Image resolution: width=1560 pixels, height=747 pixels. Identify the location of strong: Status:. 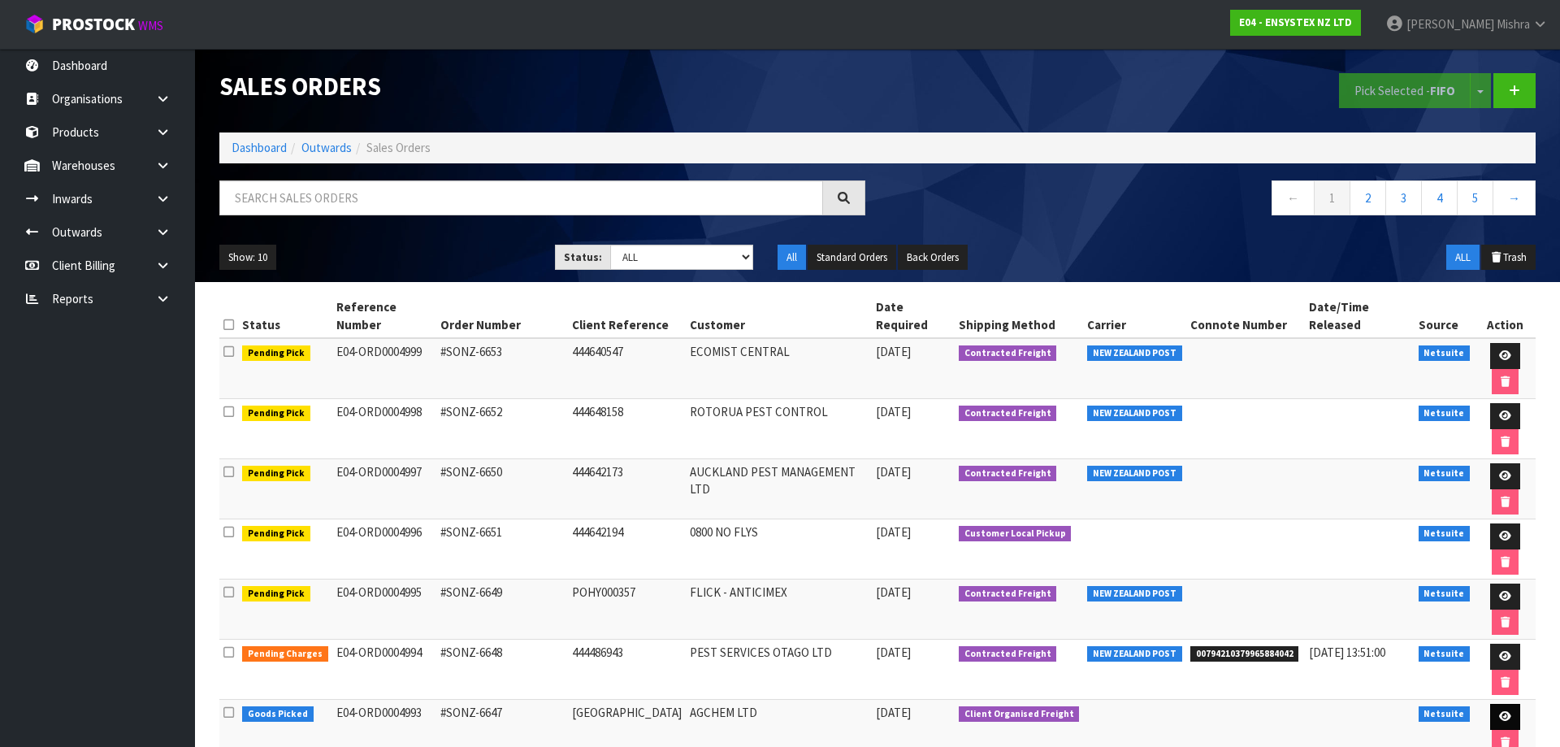
(582, 257).